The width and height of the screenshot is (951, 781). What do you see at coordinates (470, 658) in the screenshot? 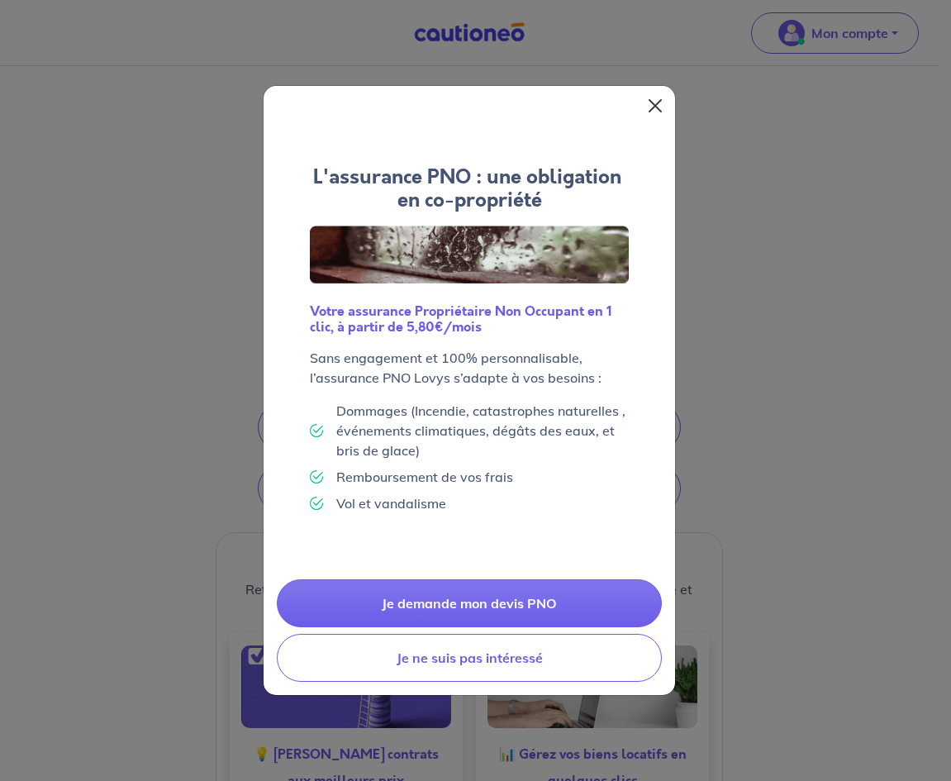
I see `button: Je ne suis pas intéressé` at bounding box center [470, 658].